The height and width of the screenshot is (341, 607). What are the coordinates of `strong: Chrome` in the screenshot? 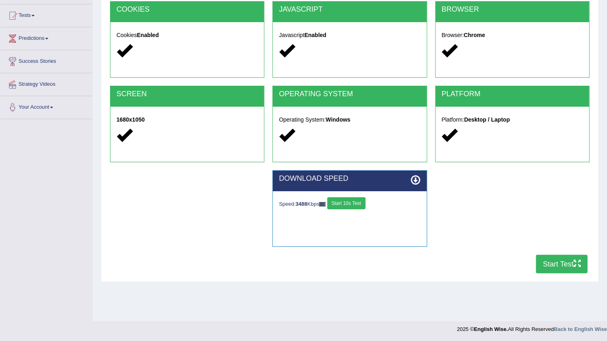 It's located at (474, 35).